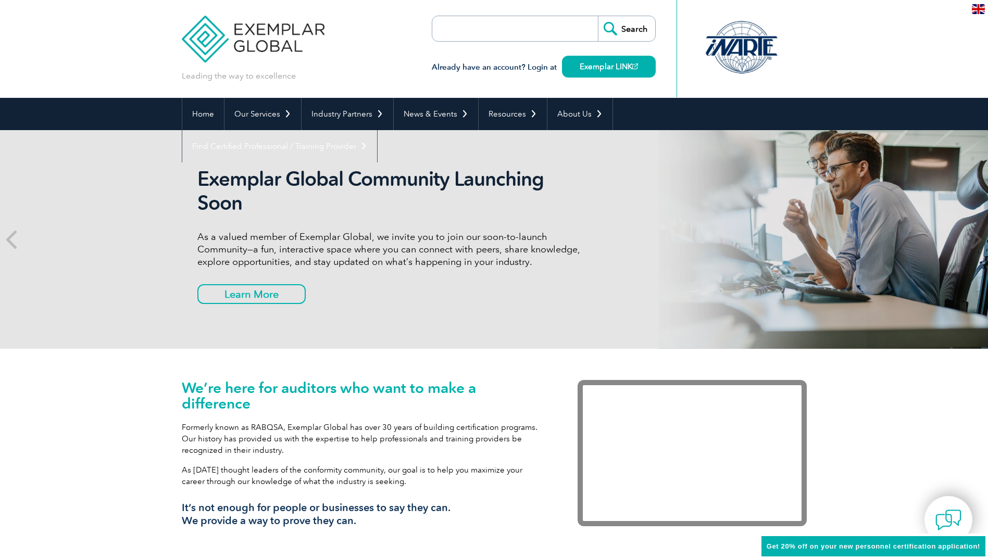 The image size is (988, 559). I want to click on p: As a valued member of Exemplar Global, we invite you to join our soon-to-launch Community—a fun, ..., so click(393, 249).